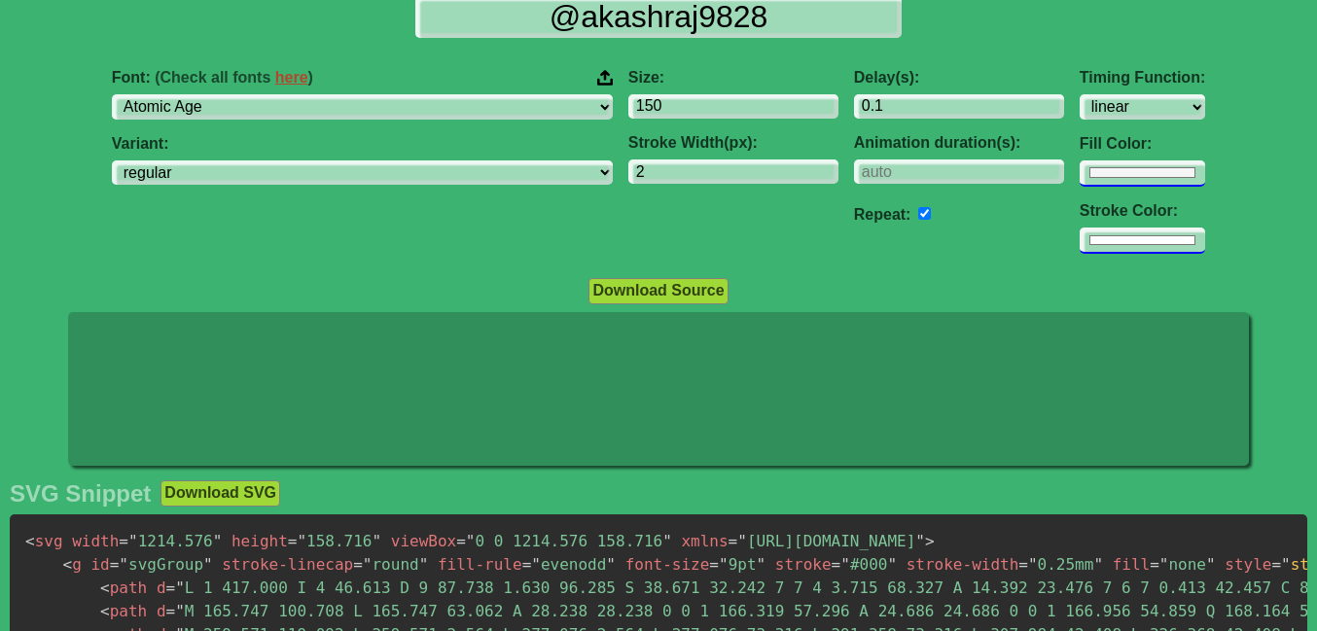 The image size is (1317, 631). Describe the element at coordinates (99, 564) in the screenshot. I see `span: id` at that location.